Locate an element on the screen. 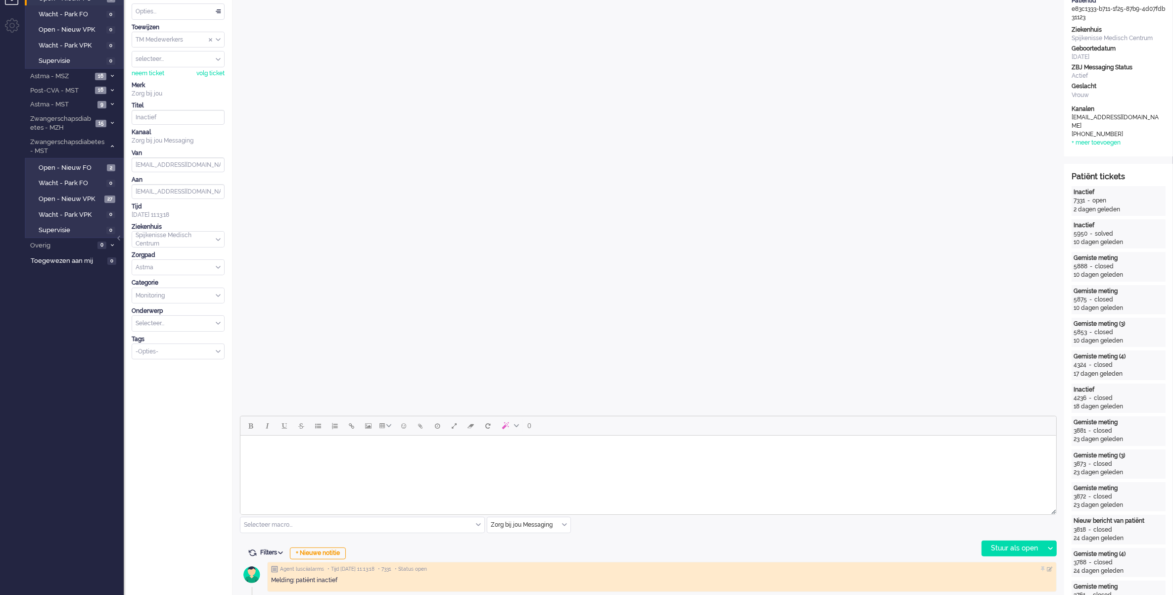  div: 3873 is located at coordinates (1080, 464).